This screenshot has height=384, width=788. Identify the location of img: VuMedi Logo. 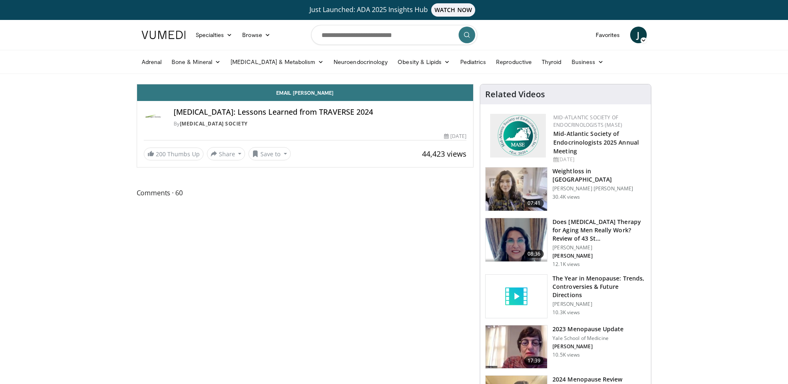
(164, 35).